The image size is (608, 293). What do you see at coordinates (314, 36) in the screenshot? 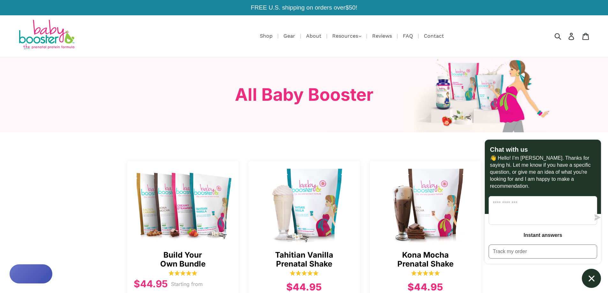
I see `a: About` at bounding box center [314, 36].